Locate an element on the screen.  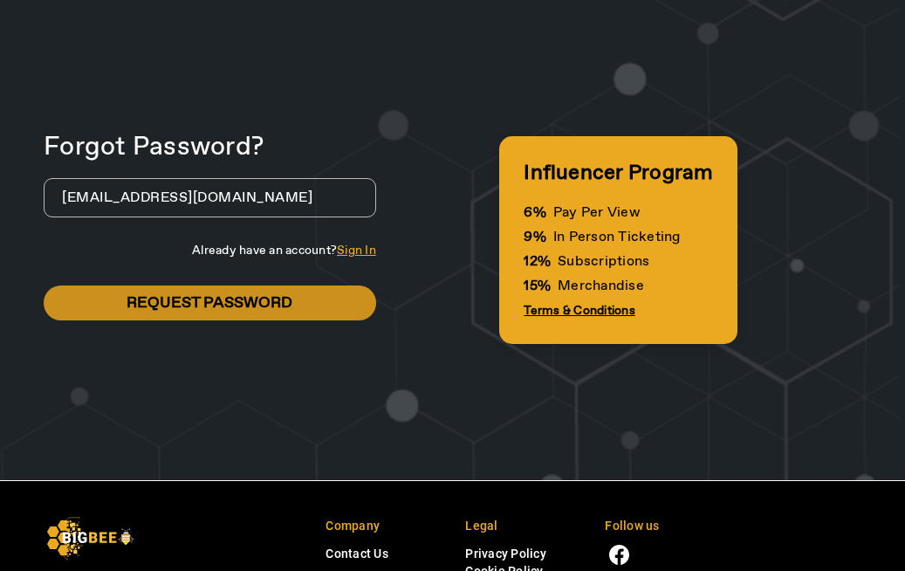
p: Legal is located at coordinates (522, 526).